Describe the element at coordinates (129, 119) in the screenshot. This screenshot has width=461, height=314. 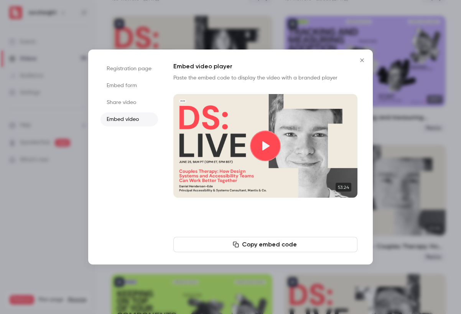
I see `li: Embed video` at that location.